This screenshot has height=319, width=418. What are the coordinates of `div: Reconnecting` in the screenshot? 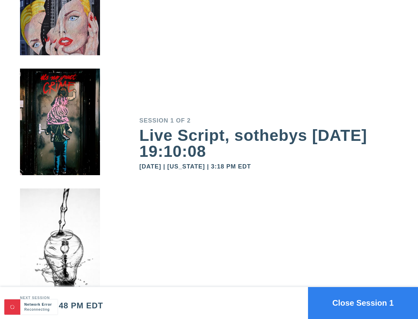 It's located at (39, 310).